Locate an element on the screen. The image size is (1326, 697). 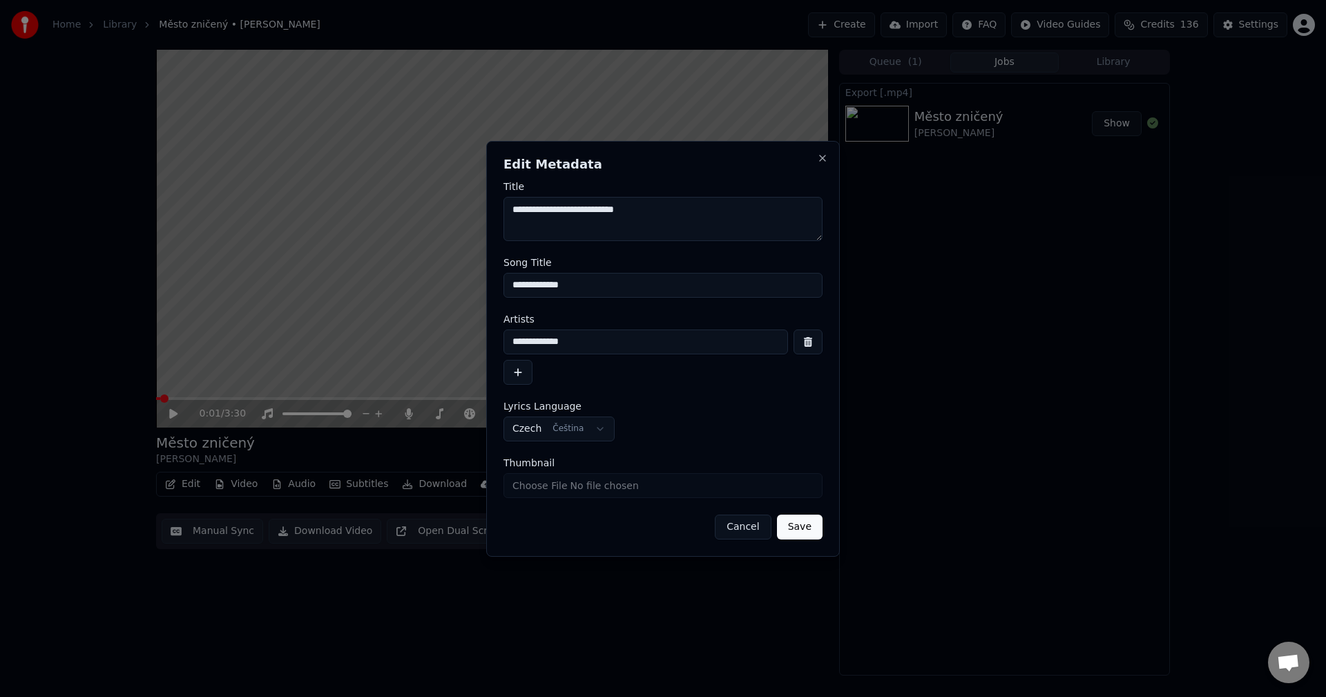
span: Thumbnail is located at coordinates (529, 463).